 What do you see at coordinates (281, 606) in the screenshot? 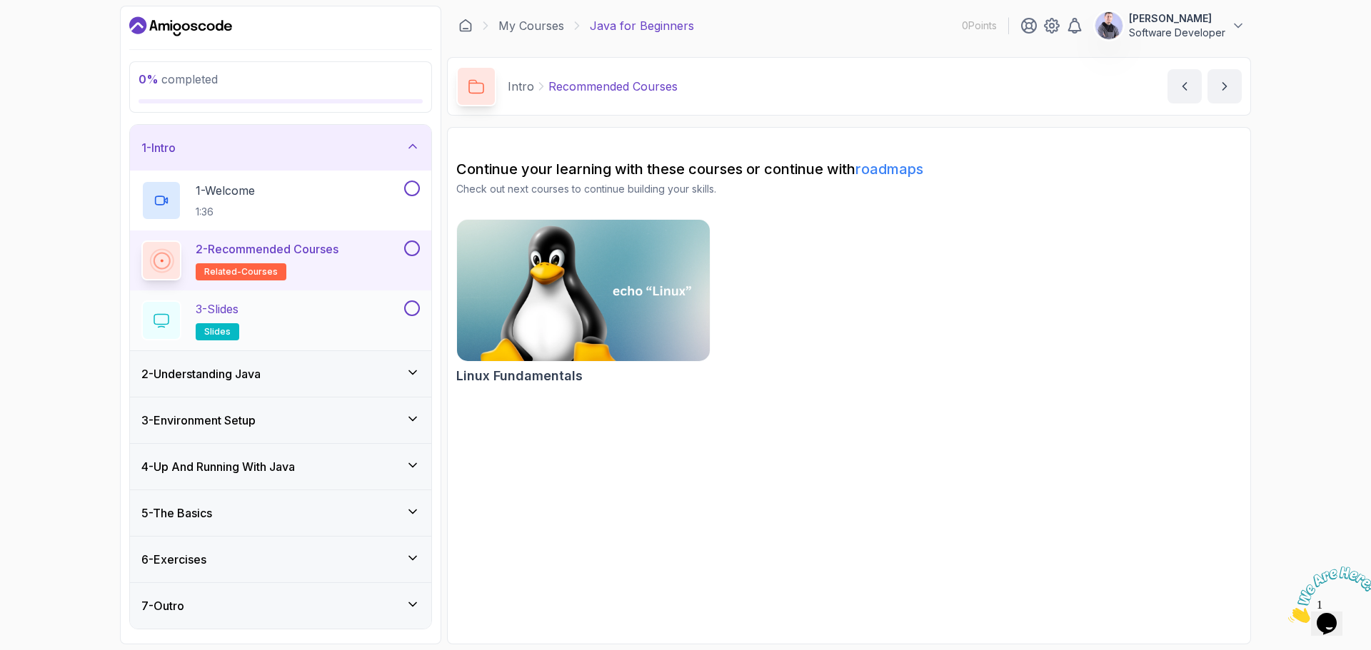
I see `button: 7-Outro` at bounding box center [281, 606].